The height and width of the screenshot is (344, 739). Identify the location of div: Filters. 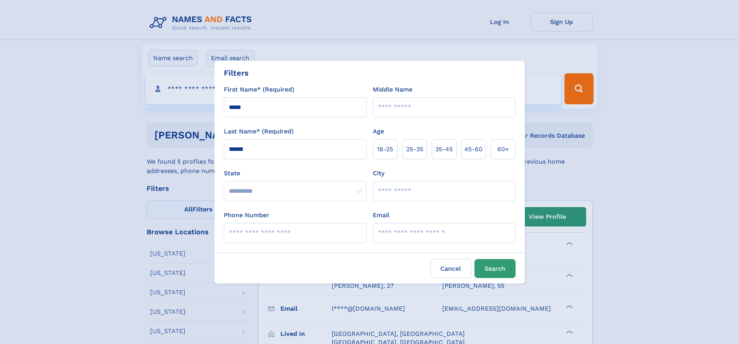
(236, 73).